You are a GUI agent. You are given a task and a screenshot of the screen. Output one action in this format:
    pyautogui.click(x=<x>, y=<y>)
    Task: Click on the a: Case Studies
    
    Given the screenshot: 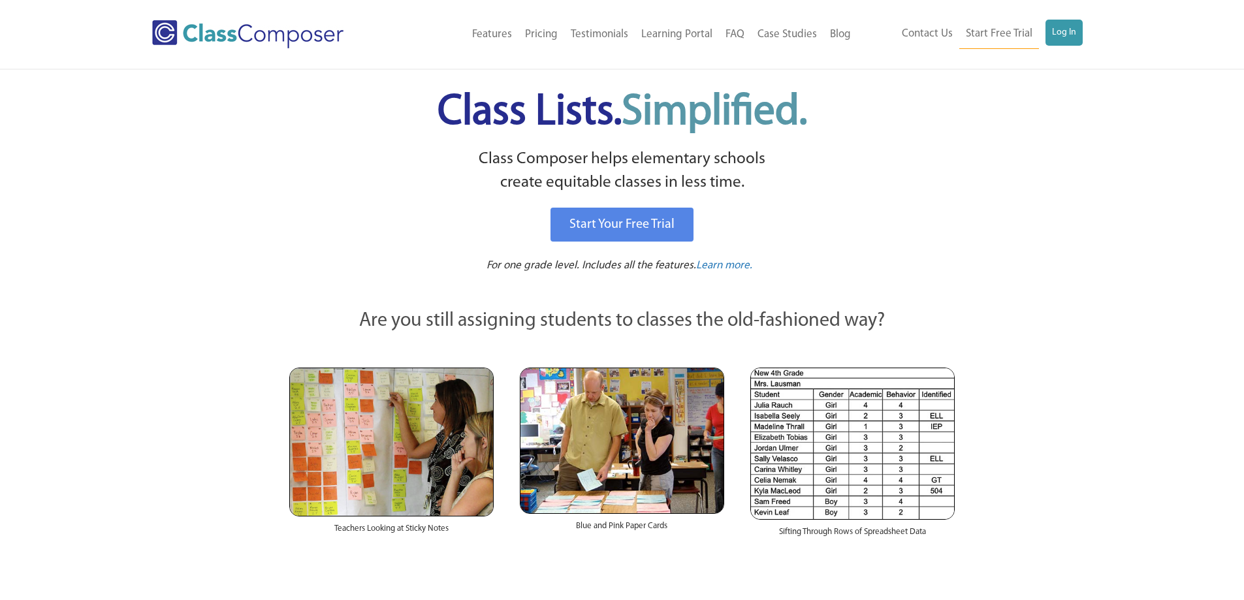 What is the action you would take?
    pyautogui.click(x=787, y=35)
    